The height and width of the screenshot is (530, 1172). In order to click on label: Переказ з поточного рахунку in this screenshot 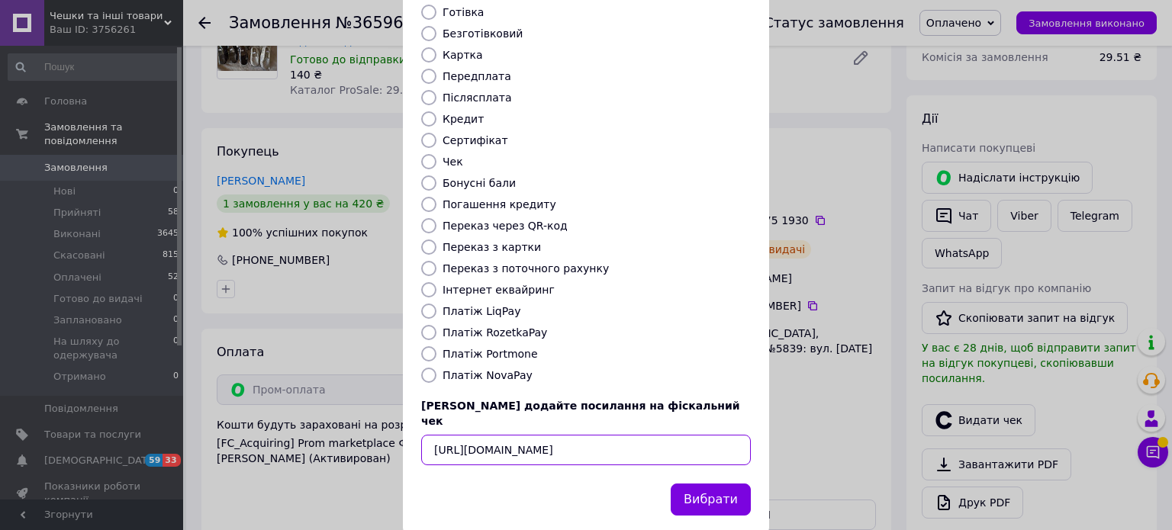, I will do `click(526, 269)`.